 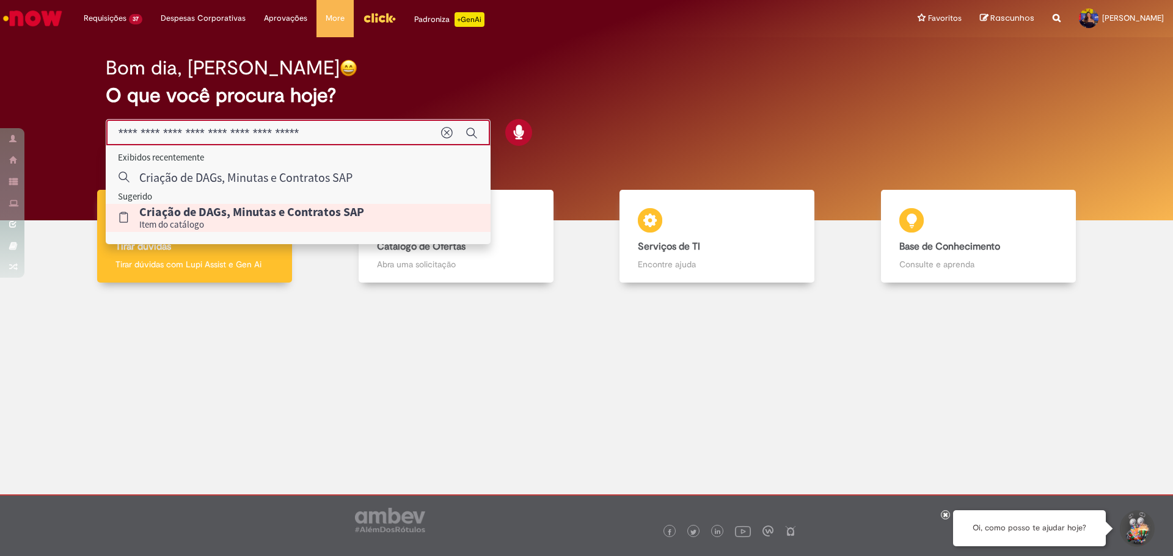 I want to click on span: 37, so click(x=136, y=19).